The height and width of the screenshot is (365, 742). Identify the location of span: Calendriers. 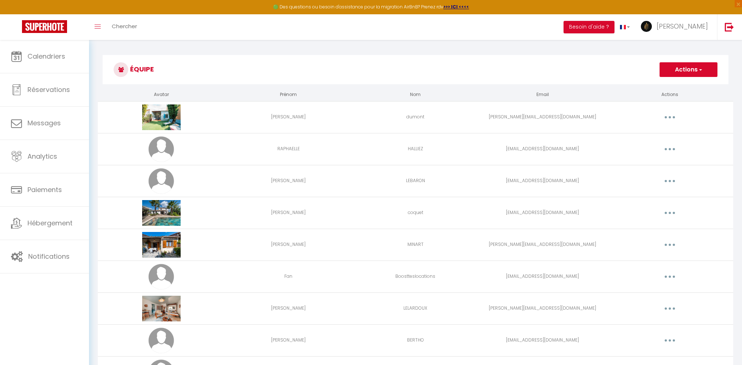
(46, 56).